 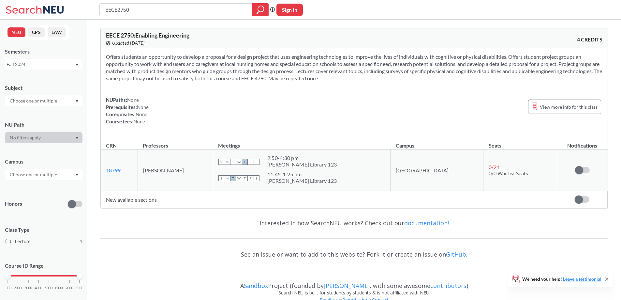 What do you see at coordinates (176, 10) in the screenshot?
I see `input: Class, professor, course number, "phrase"` at bounding box center [176, 10].